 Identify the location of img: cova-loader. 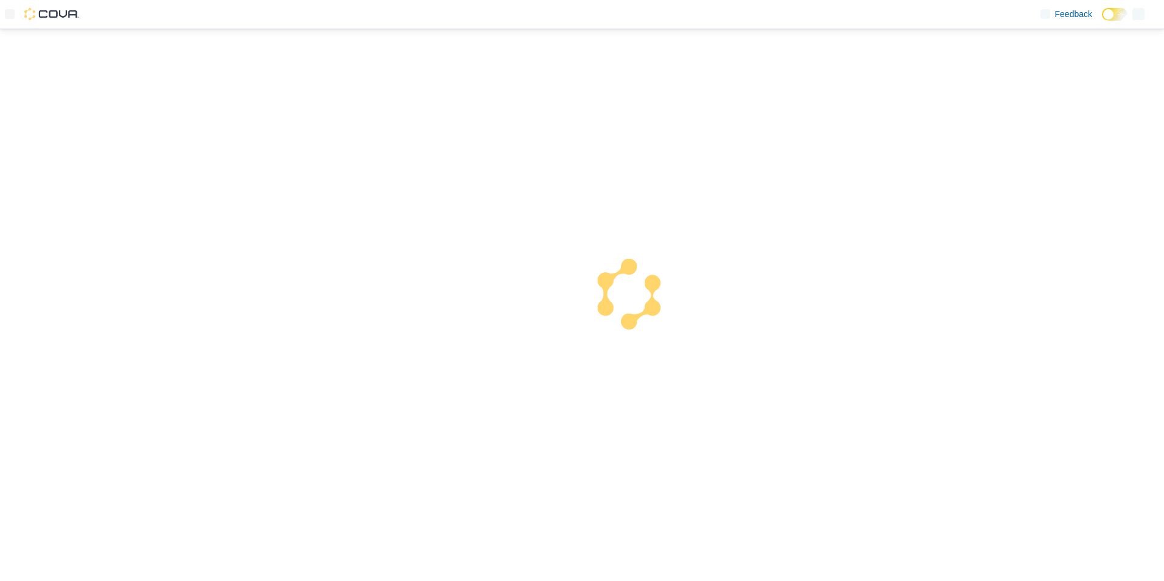
(628, 295).